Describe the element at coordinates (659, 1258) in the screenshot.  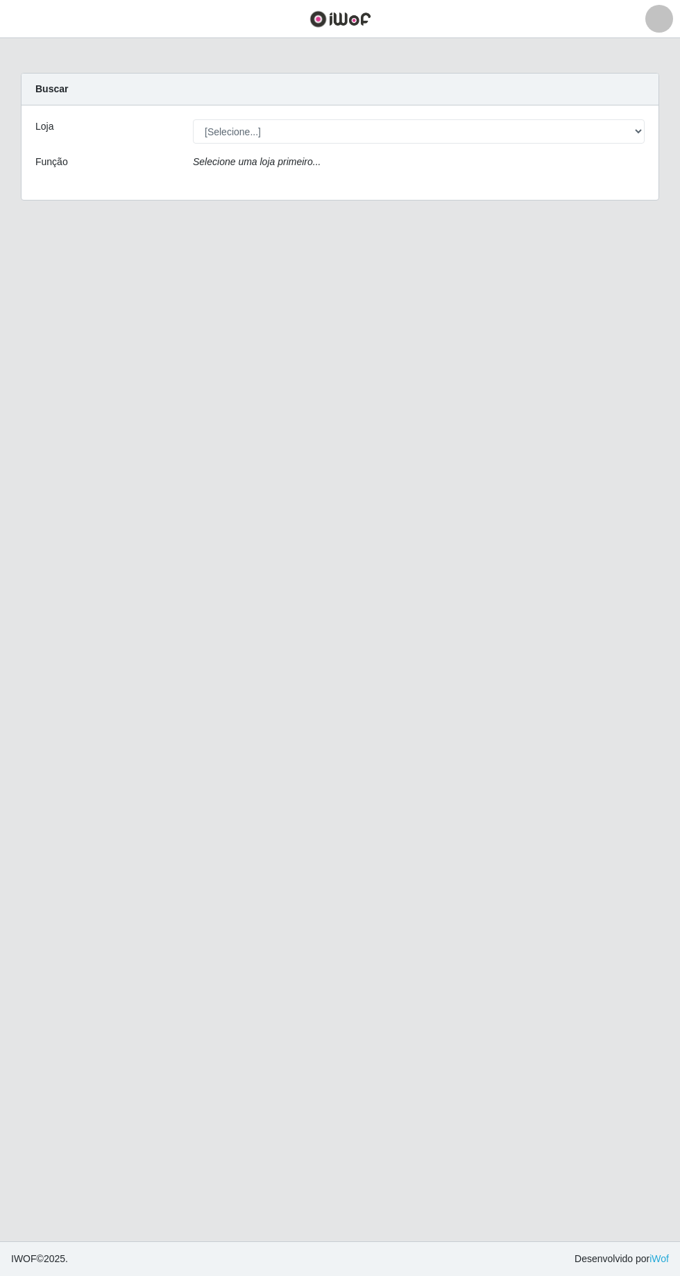
I see `a: iWof` at that location.